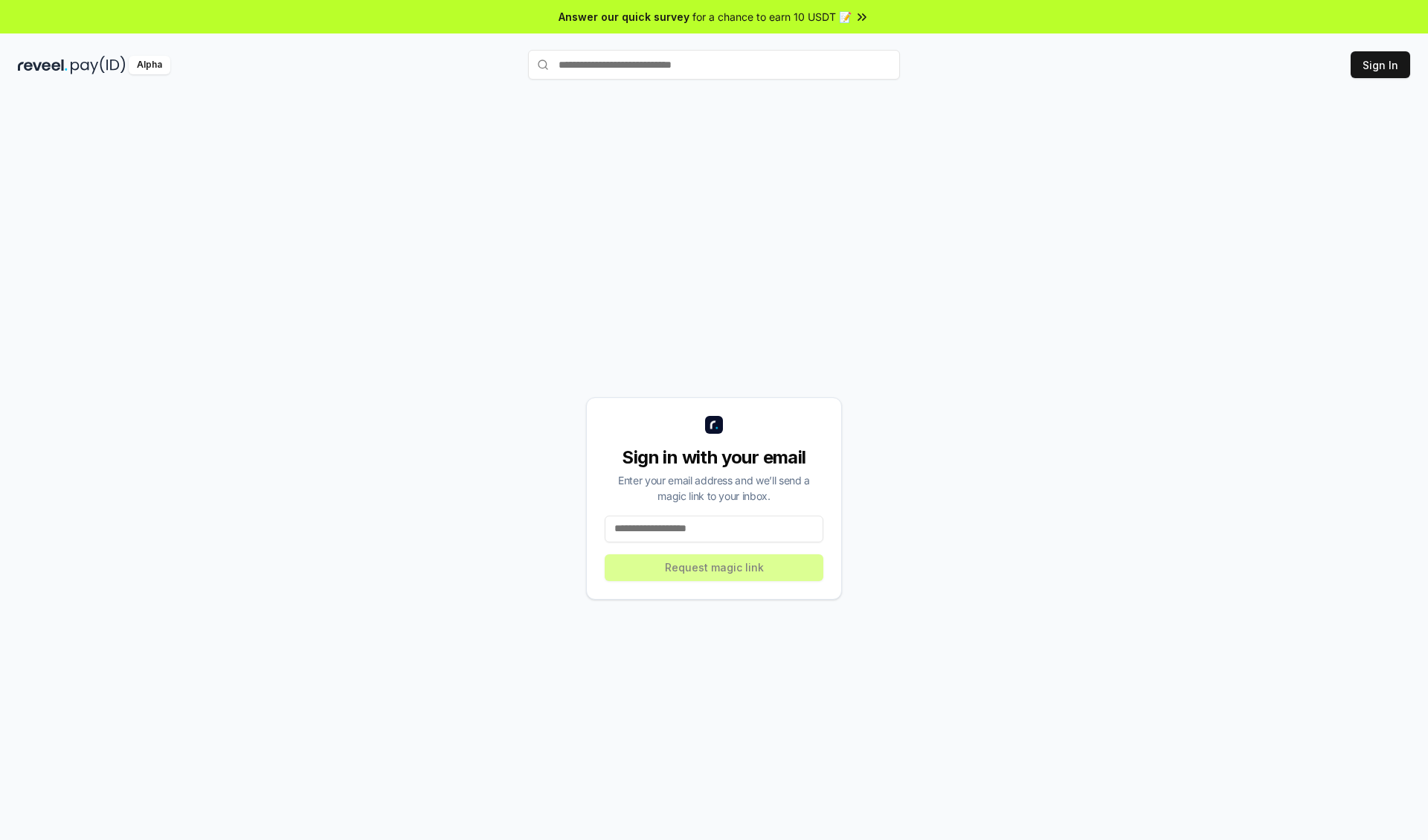 This screenshot has width=1428, height=840. What do you see at coordinates (98, 65) in the screenshot?
I see `img: pay_id` at bounding box center [98, 65].